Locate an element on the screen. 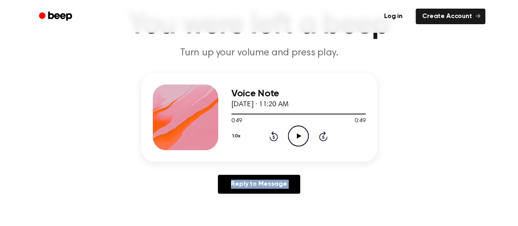  a: Log in is located at coordinates (393, 16).